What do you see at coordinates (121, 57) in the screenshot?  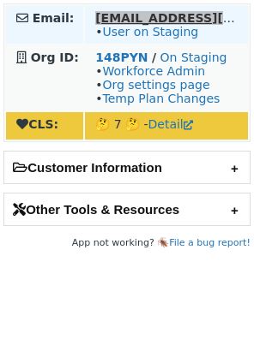 I see `strong: 148PYN` at bounding box center [121, 57].